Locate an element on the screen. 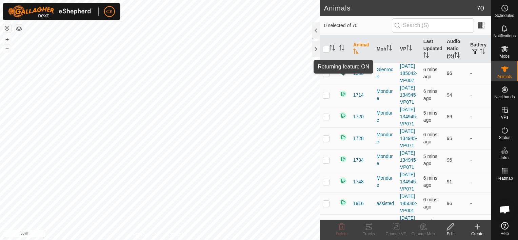 The height and width of the screenshot is (240, 518). button: Reset Map is located at coordinates (7, 28).